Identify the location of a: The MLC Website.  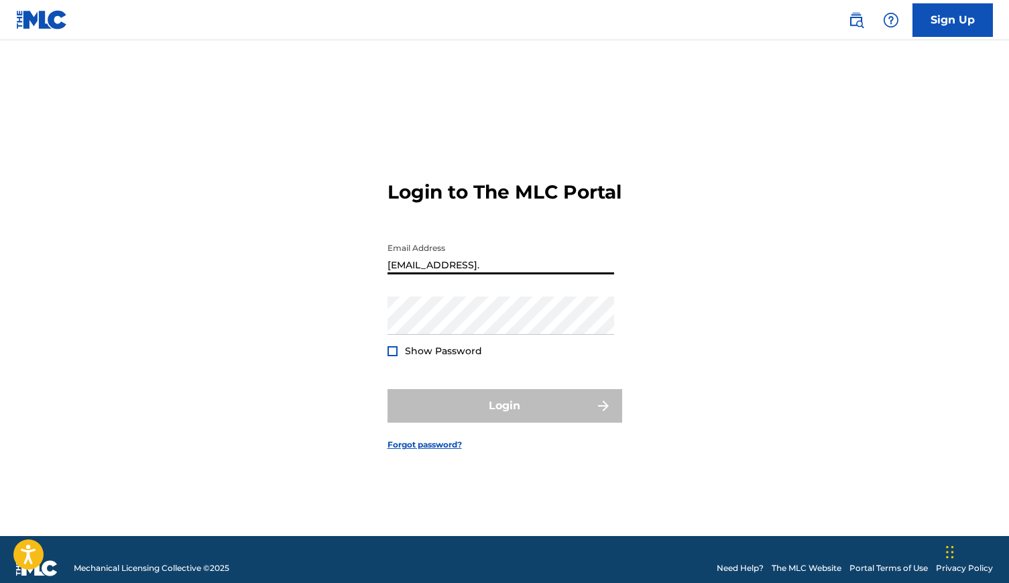
(807, 568).